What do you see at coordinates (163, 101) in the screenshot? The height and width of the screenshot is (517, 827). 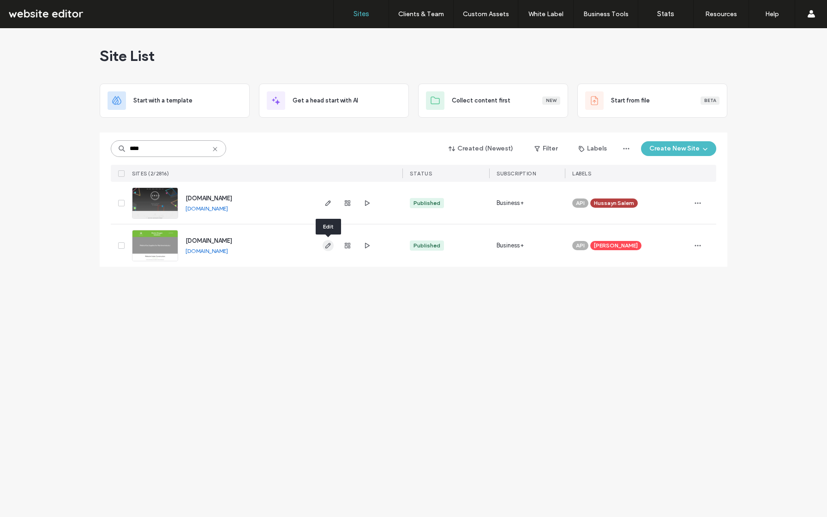 I see `span: Start with a template` at bounding box center [163, 101].